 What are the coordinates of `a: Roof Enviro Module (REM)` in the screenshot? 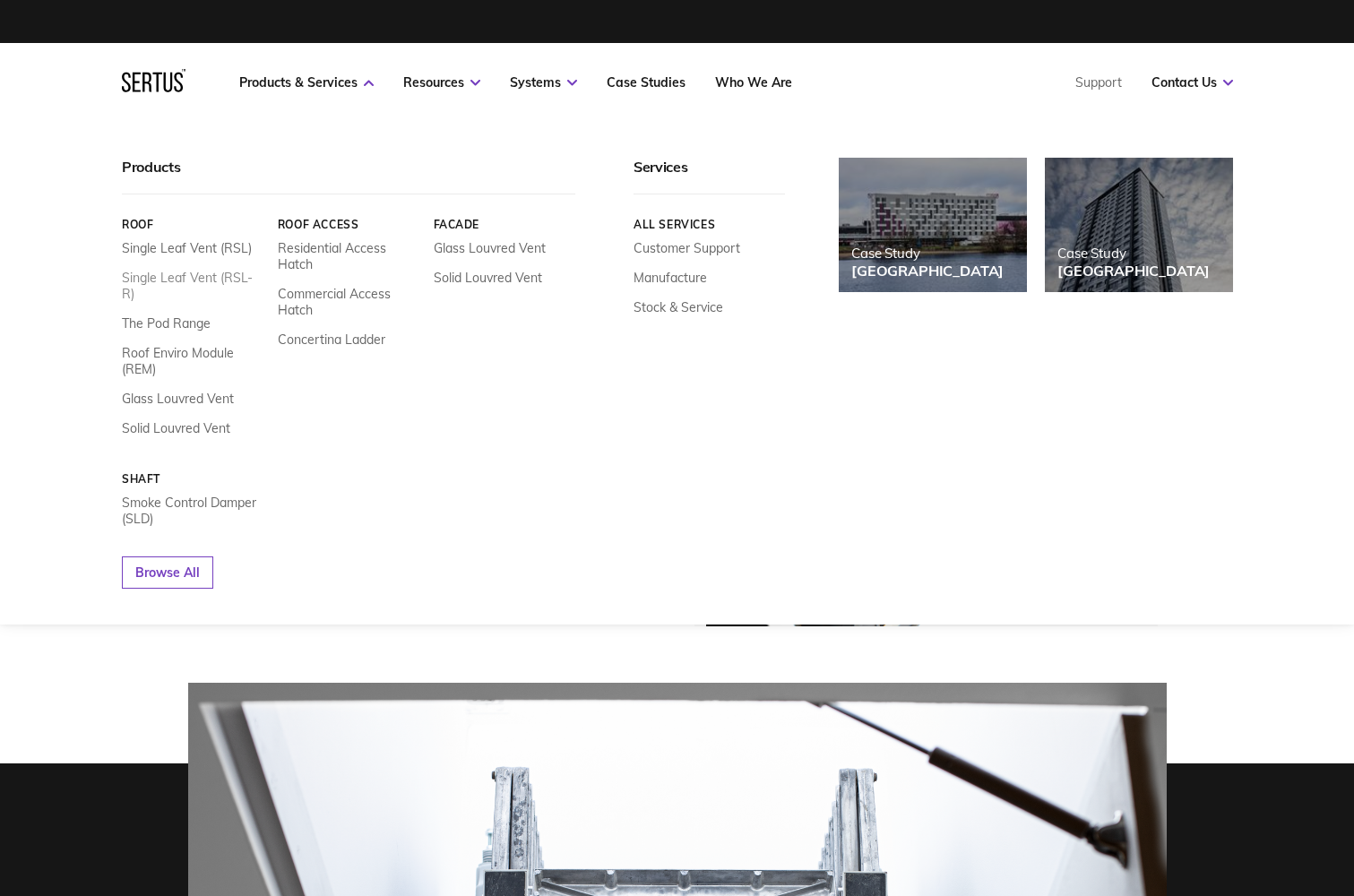 It's located at (193, 361).